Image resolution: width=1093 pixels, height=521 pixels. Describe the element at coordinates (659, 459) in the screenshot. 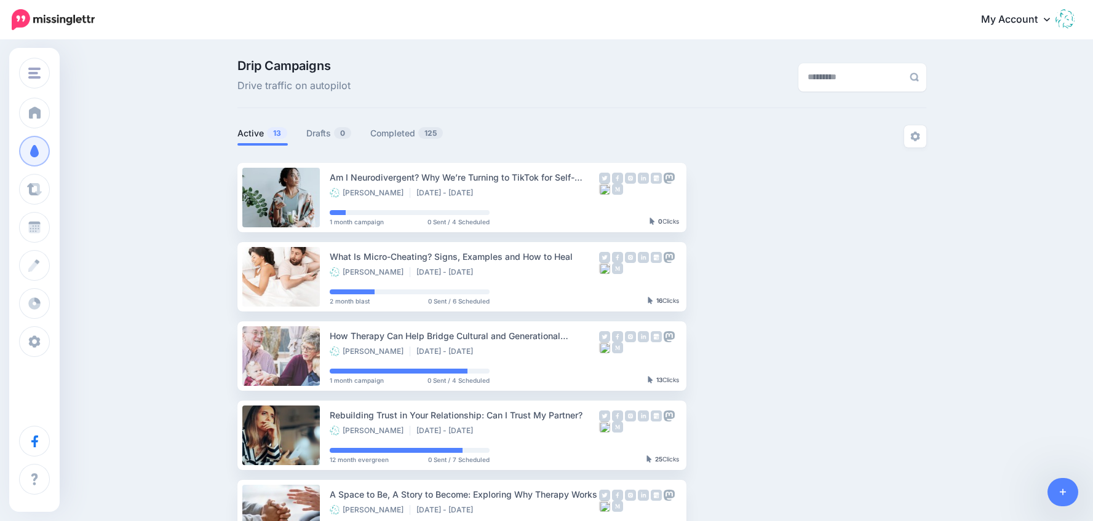

I see `b: 25` at that location.